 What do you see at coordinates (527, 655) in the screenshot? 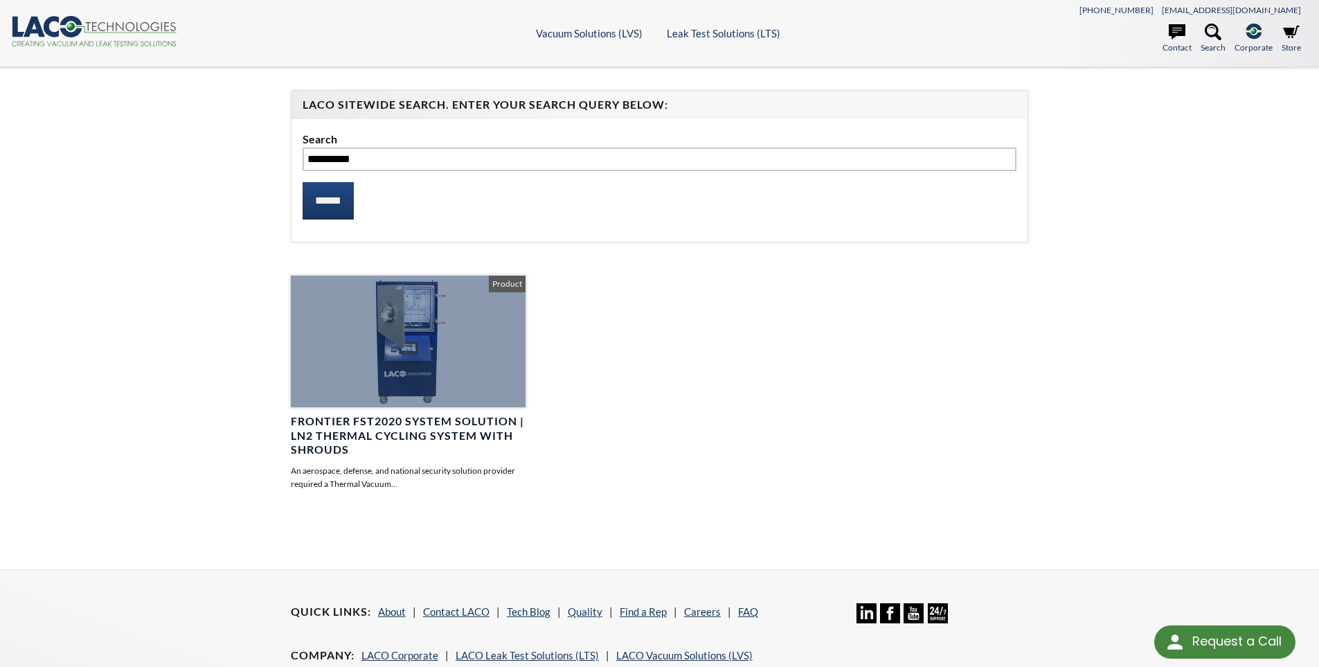
I see `a: LACO Leak Test Solutions (LTS)` at bounding box center [527, 655].